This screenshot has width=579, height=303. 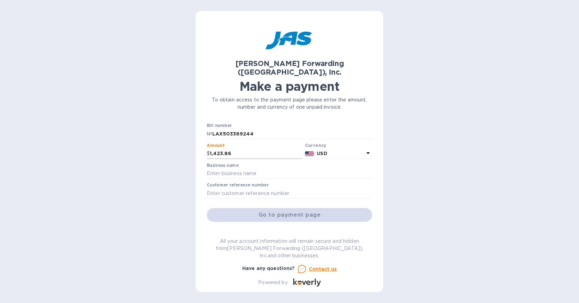 I want to click on img: USD, so click(x=309, y=154).